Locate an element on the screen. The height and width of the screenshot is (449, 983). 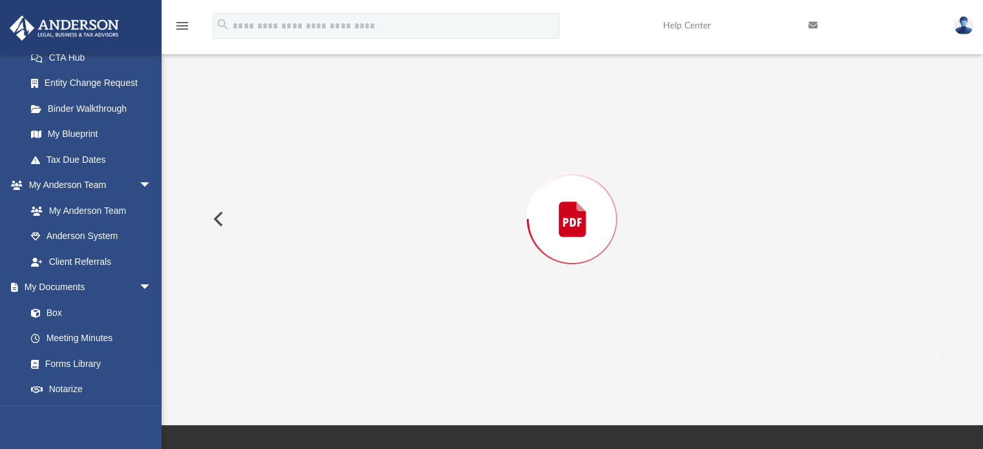
a: My Anderson Teamarrow_drop_down is located at coordinates (87, 185).